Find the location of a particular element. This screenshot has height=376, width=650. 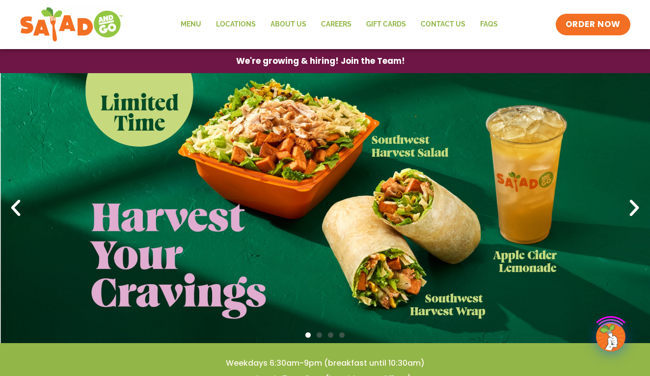

a: Careers is located at coordinates (336, 25).